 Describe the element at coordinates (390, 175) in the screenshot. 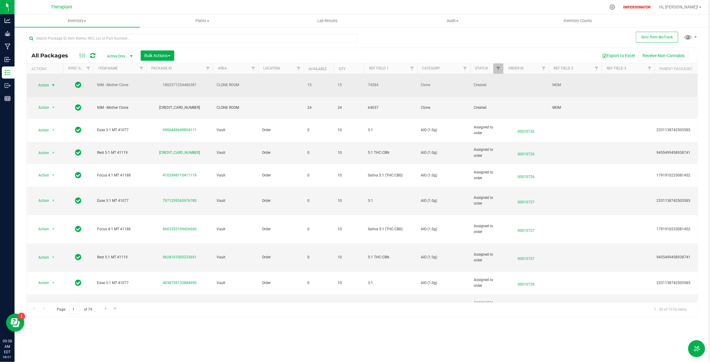

I see `span: Sativa 5:1 (THC:CBG)` at that location.